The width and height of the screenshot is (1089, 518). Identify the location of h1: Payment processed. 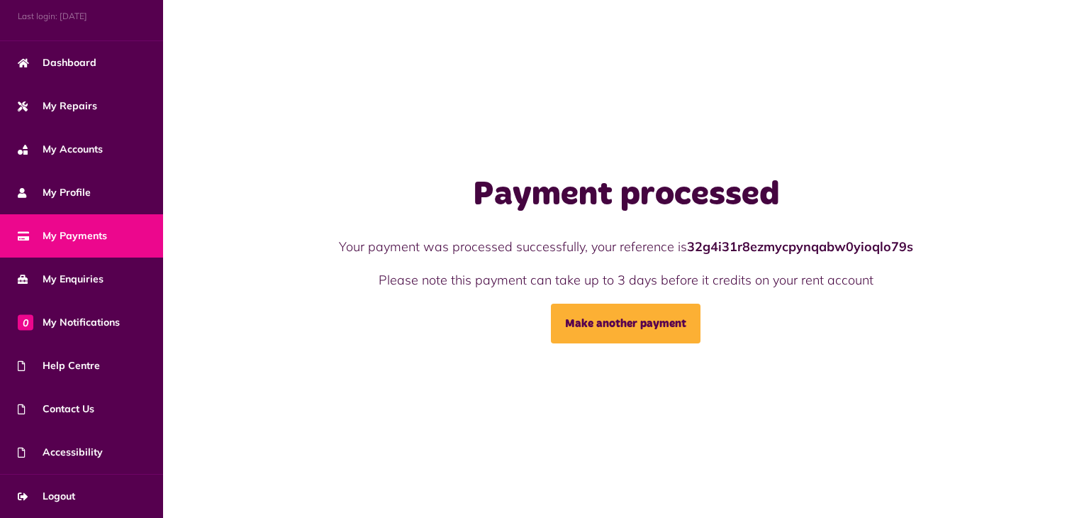
(626, 195).